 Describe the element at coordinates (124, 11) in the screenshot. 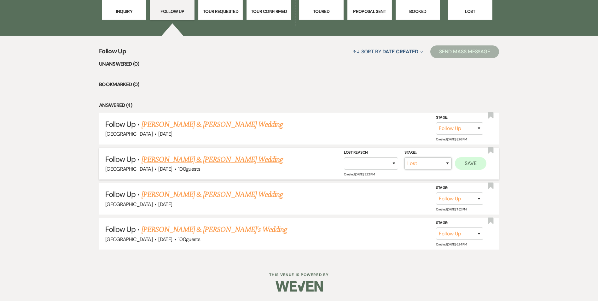

I see `p: Inquiry` at that location.